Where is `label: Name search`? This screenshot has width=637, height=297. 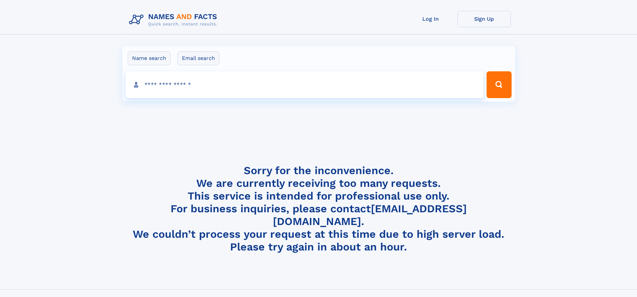 label: Name search is located at coordinates (149, 58).